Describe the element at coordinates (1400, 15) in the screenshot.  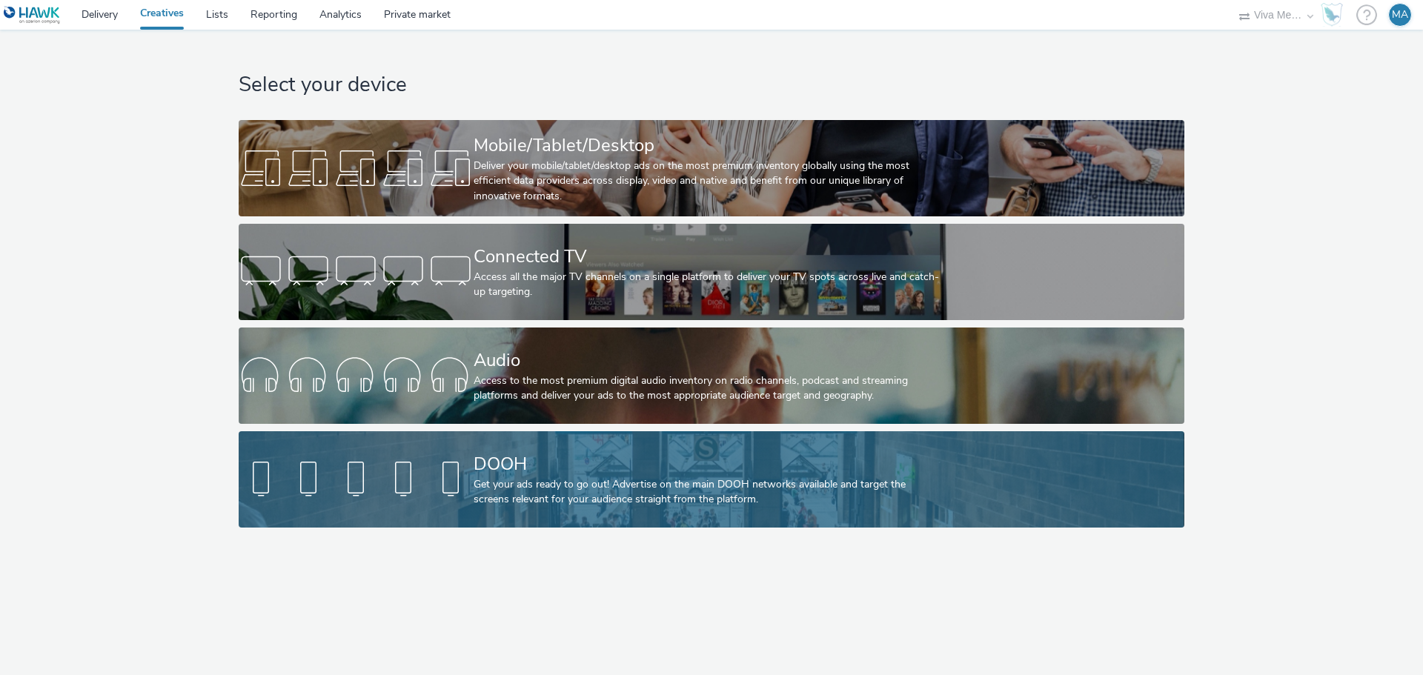
I see `div: MA` at that location.